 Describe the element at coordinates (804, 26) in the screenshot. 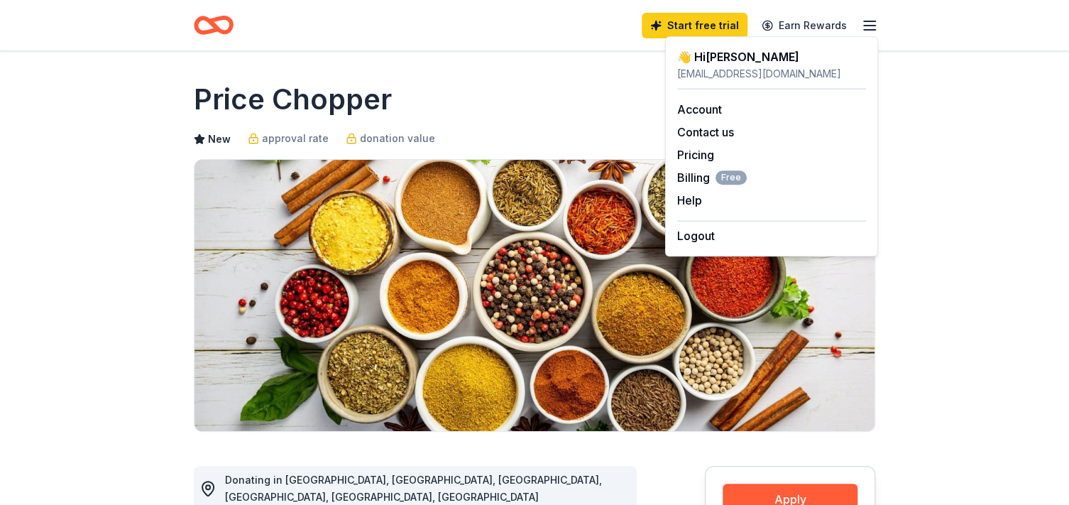

I see `a: Earn Rewards` at that location.